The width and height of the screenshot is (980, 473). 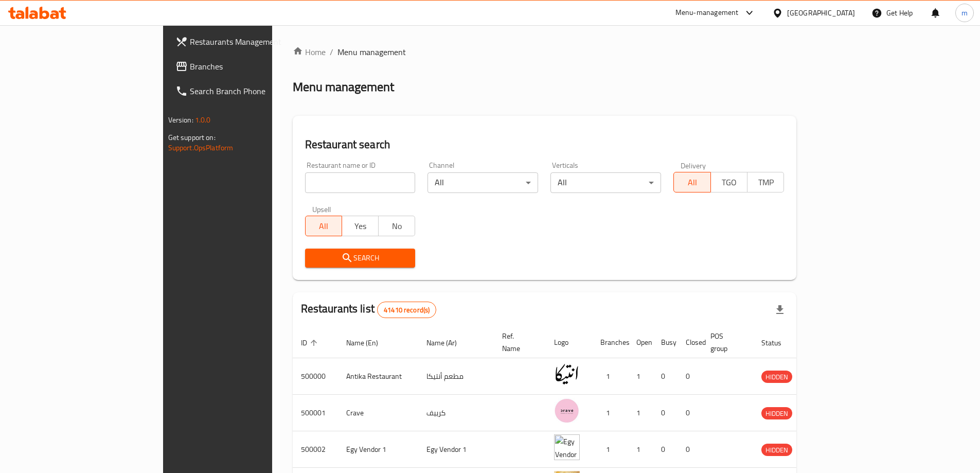 I want to click on td: Crave, so click(x=378, y=413).